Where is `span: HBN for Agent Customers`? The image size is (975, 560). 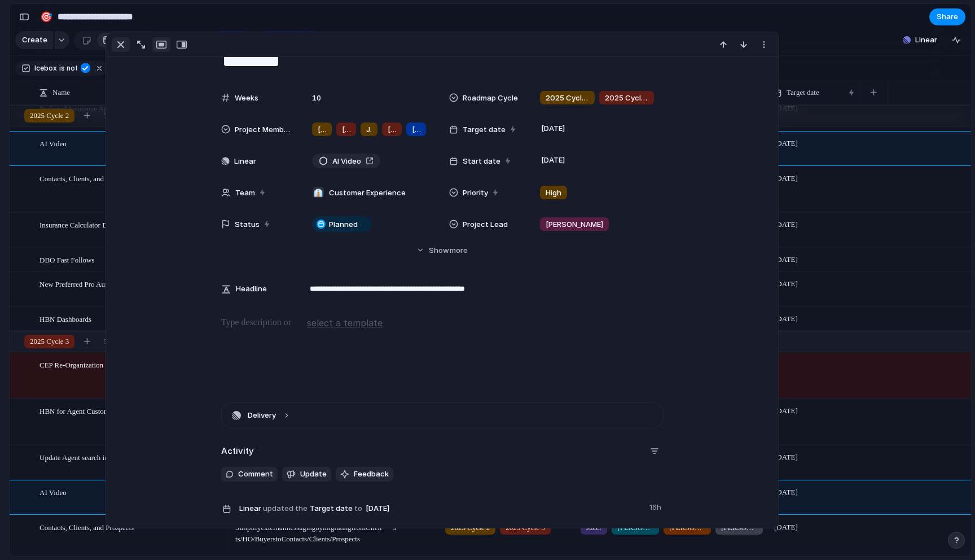
span: HBN for Agent Customers is located at coordinates (78, 410).